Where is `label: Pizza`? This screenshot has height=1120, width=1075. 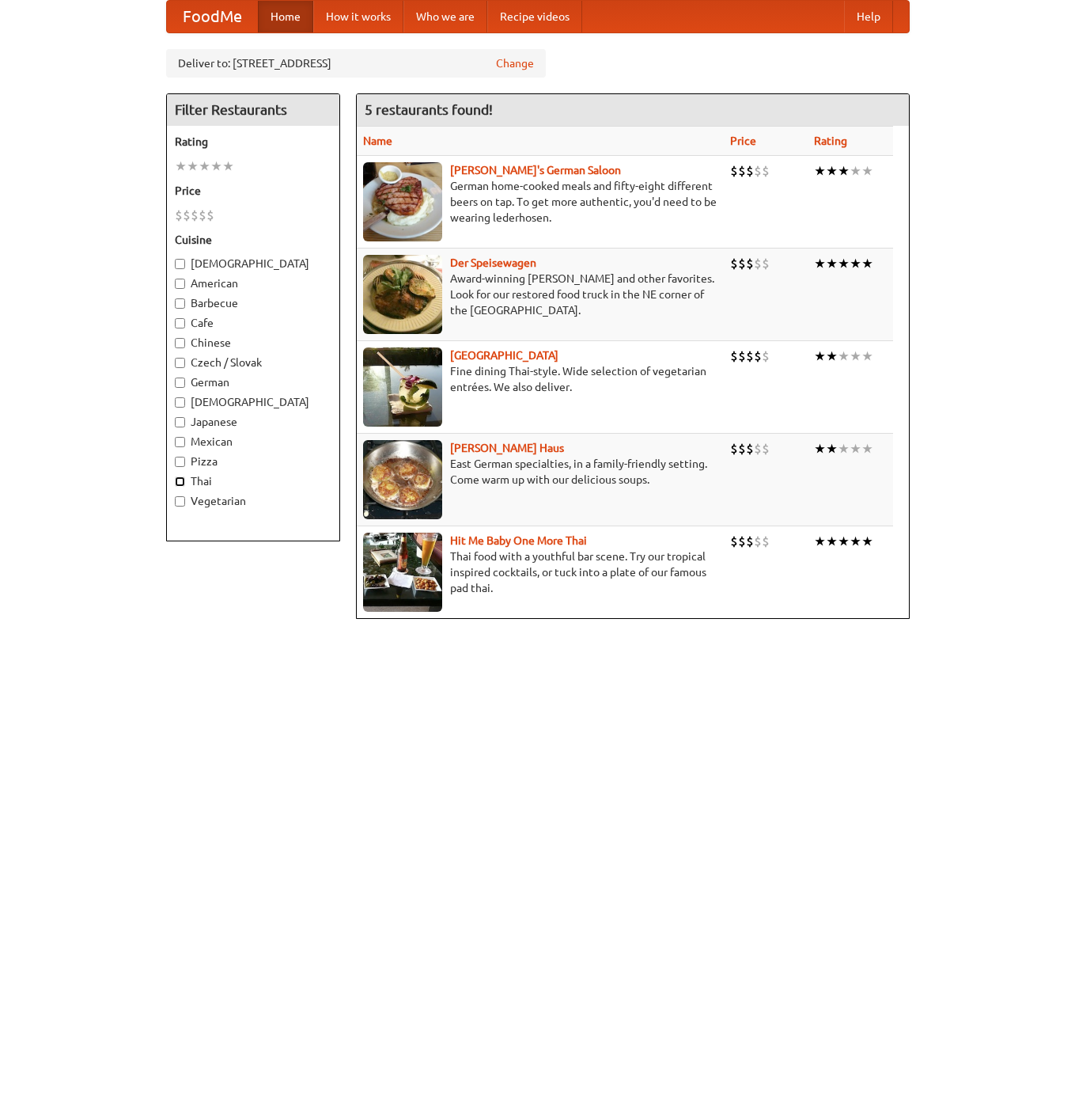
label: Pizza is located at coordinates (253, 461).